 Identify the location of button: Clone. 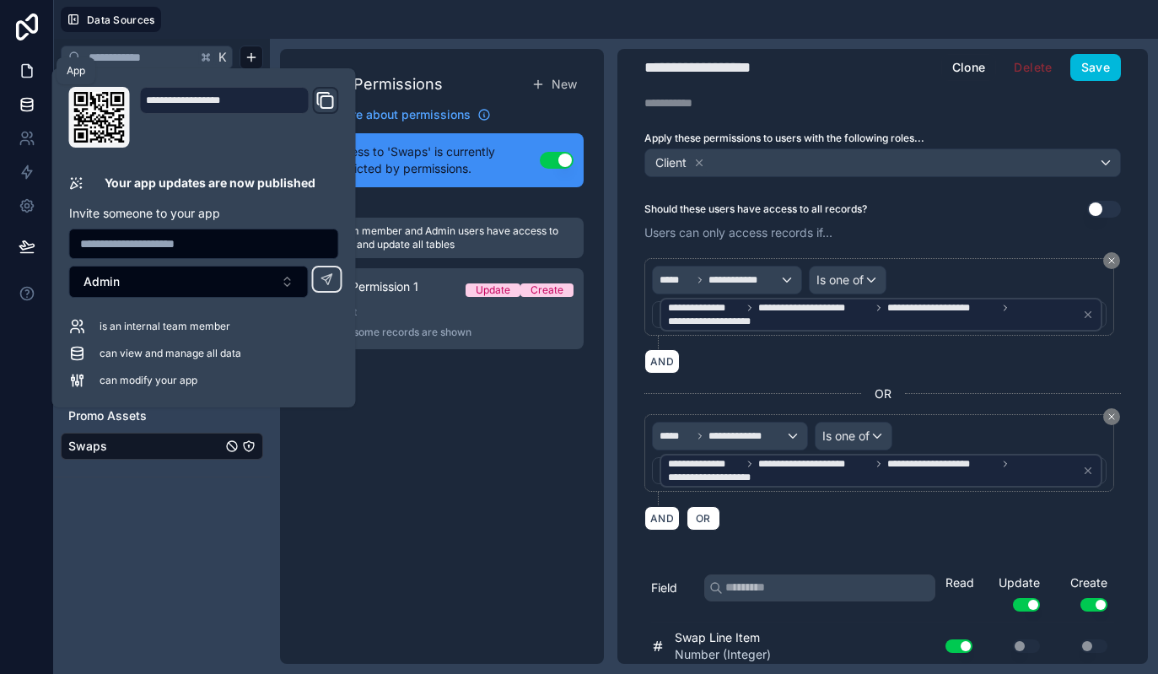
(969, 67).